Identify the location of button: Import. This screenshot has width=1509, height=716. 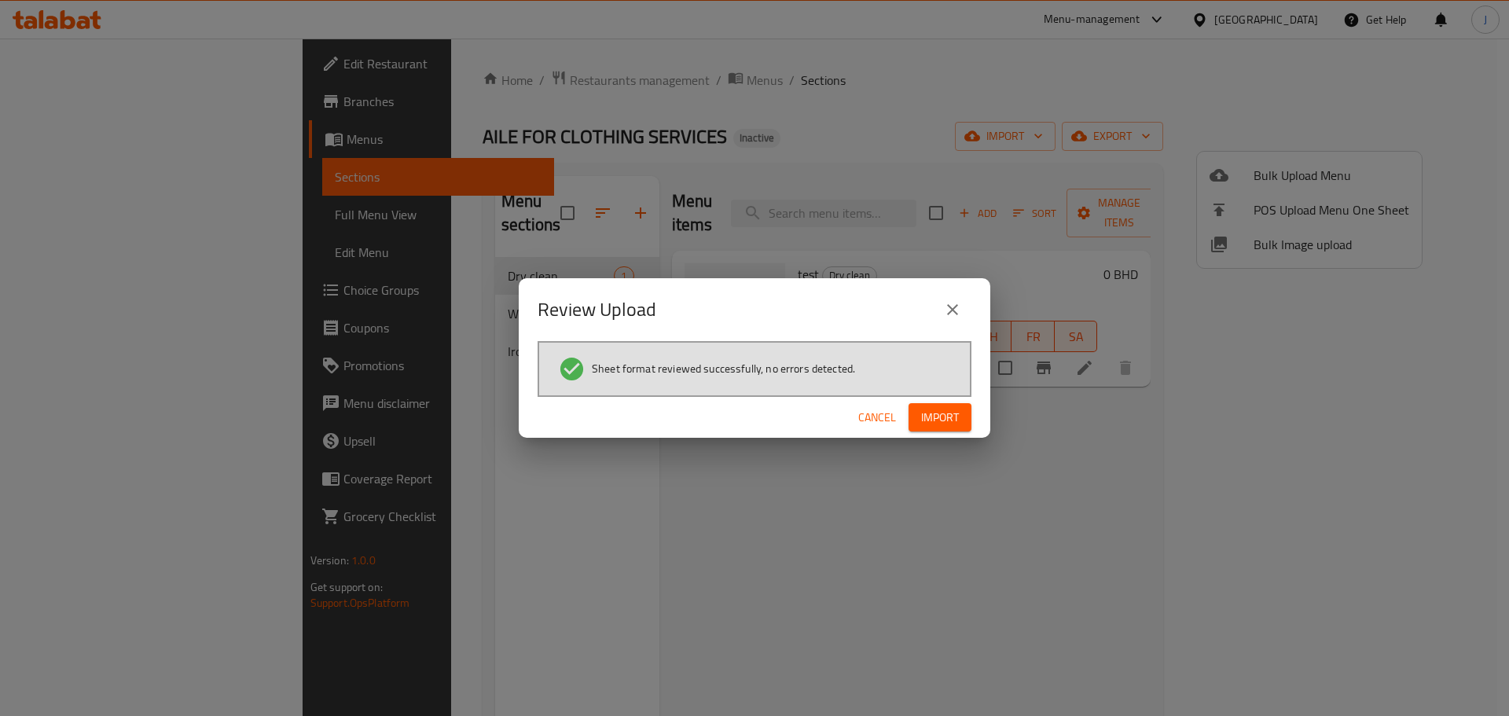
(940, 417).